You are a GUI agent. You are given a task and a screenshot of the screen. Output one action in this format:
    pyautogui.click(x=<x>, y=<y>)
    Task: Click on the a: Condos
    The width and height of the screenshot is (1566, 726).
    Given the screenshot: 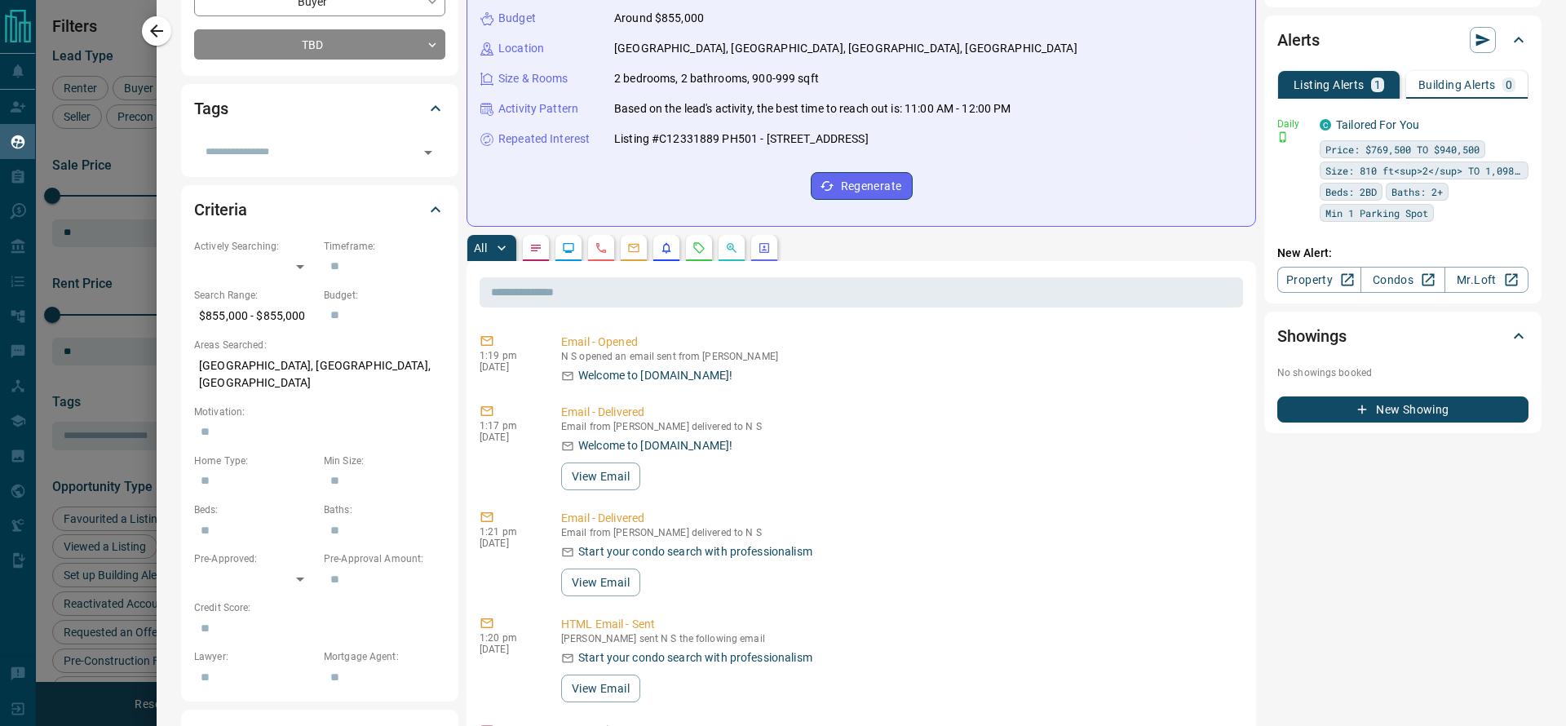 What is the action you would take?
    pyautogui.click(x=1402, y=280)
    